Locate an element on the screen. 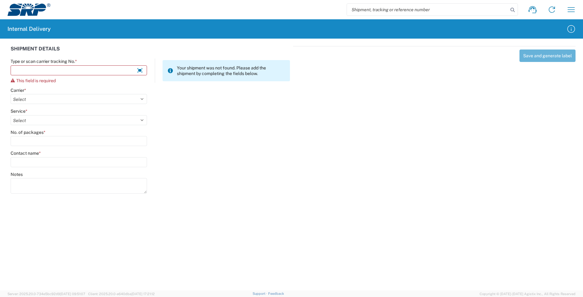 This screenshot has height=297, width=583. label: No. of packages is located at coordinates (28, 132).